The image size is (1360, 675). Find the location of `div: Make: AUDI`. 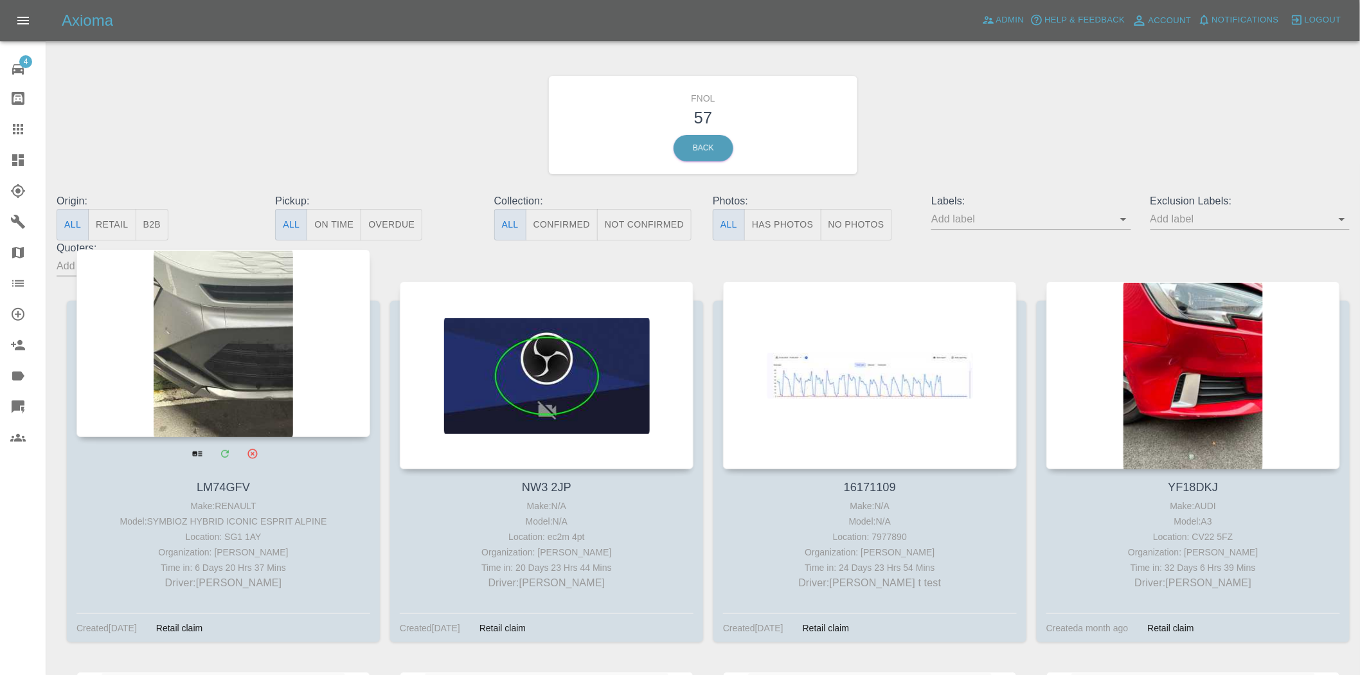

div: Make: AUDI is located at coordinates (1192, 506).